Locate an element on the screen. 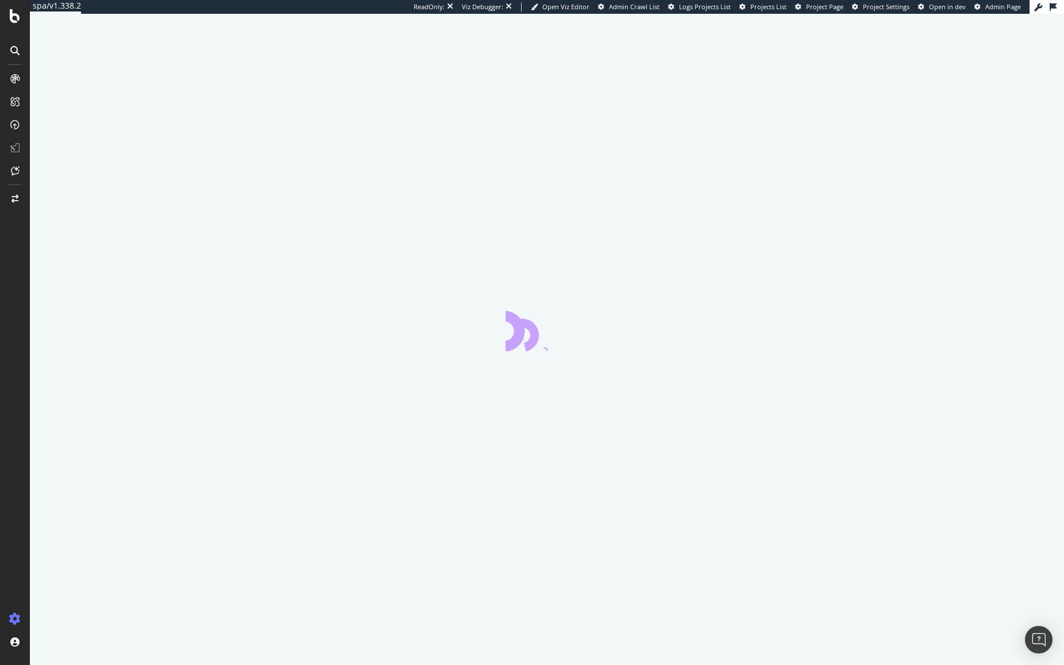 The image size is (1064, 665). div: ReadOnly: is located at coordinates (429, 7).